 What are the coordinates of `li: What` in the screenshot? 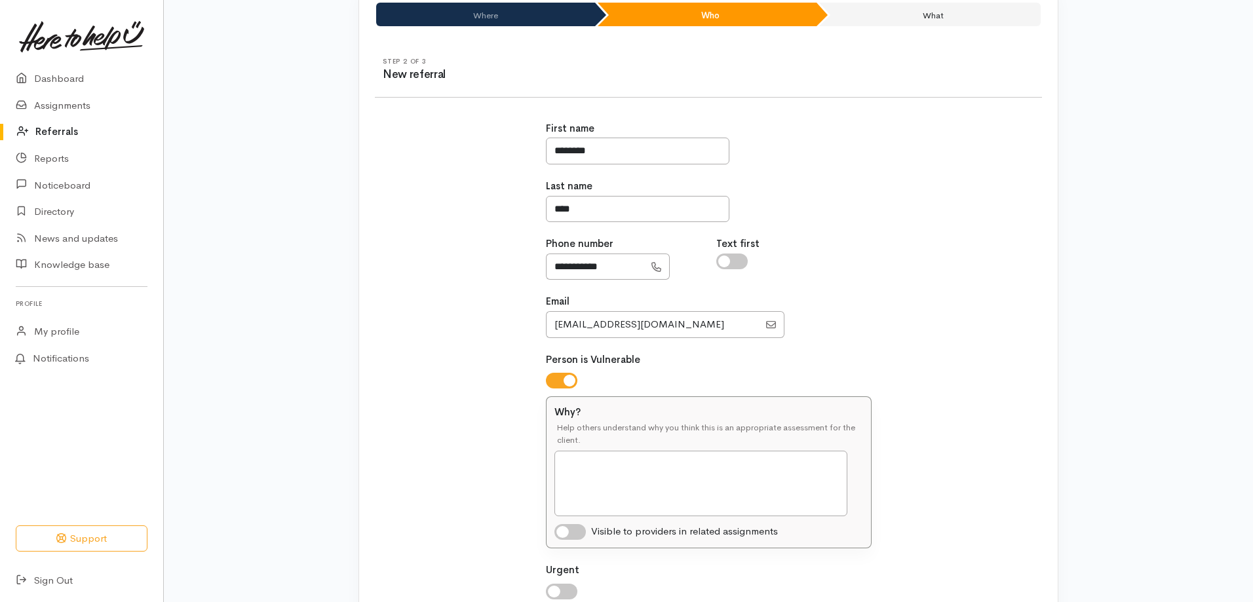 It's located at (930, 14).